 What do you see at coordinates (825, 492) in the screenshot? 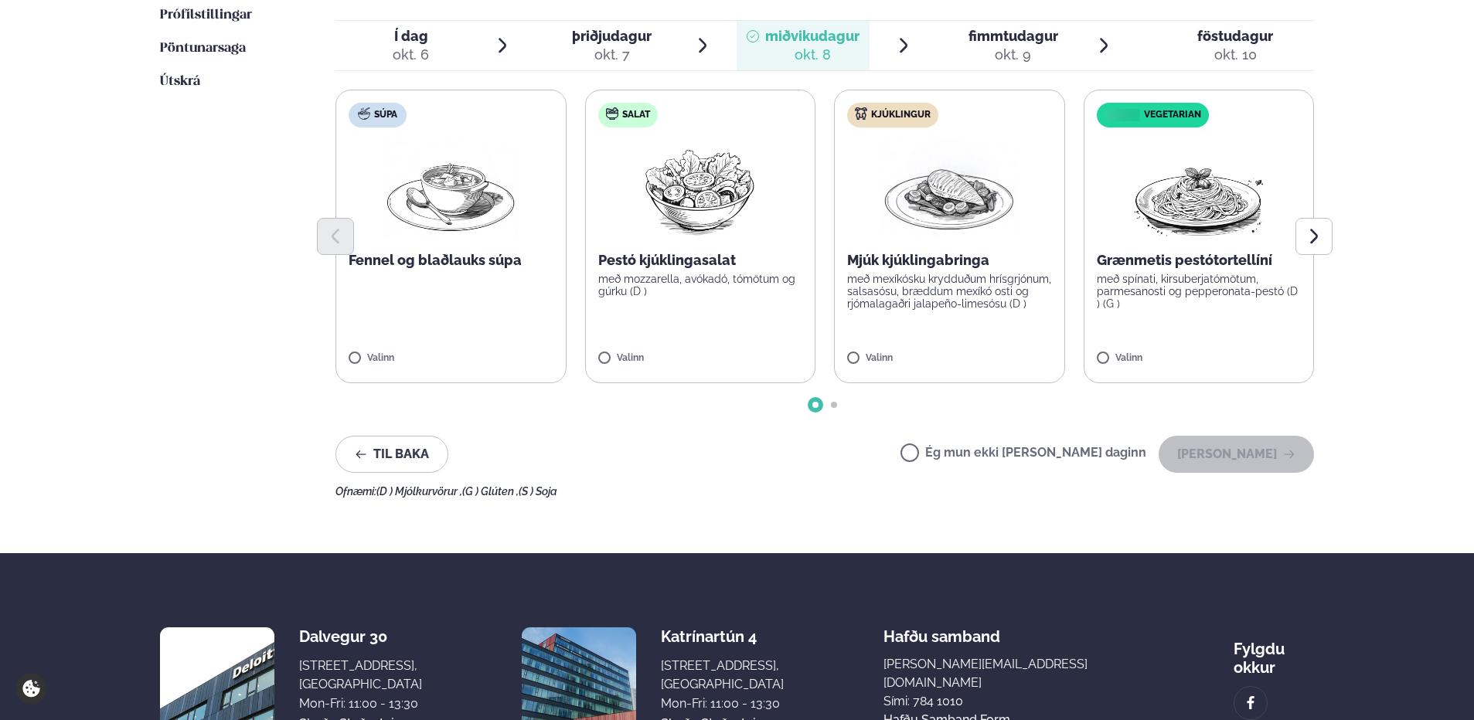
I see `div: Ofnæmi:` at bounding box center [825, 492].